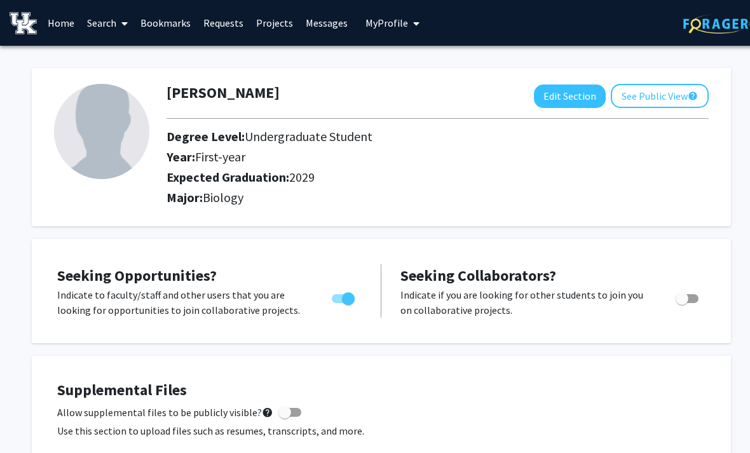 The image size is (750, 453). Describe the element at coordinates (401, 157) in the screenshot. I see `h2: Year:` at that location.